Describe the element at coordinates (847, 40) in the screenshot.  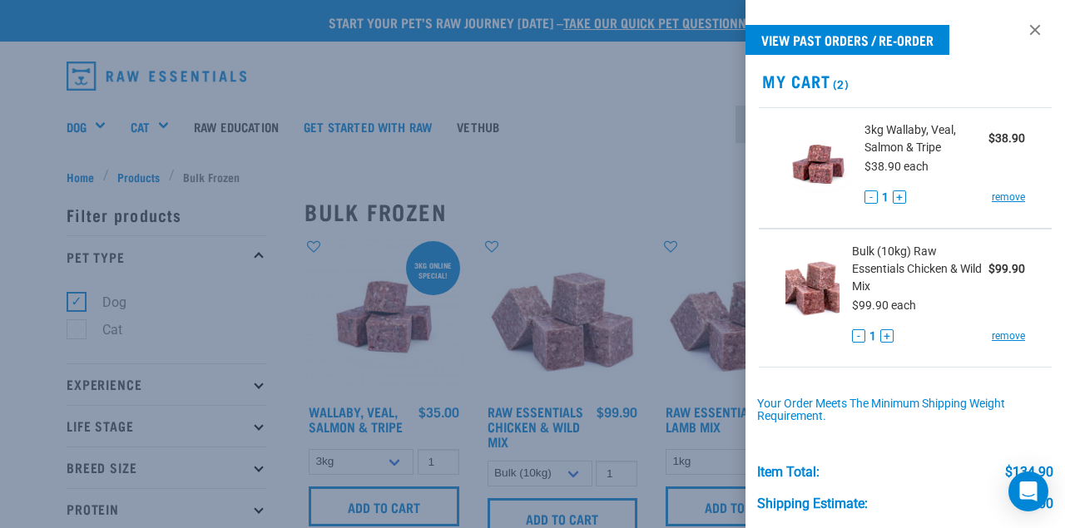
I see `a: View past orders / re-order` at that location.